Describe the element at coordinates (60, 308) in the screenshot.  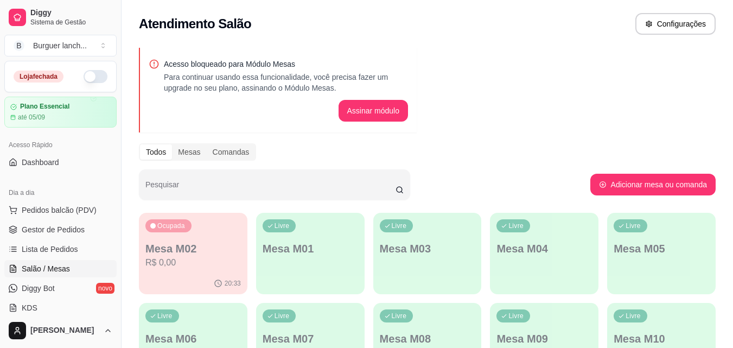
I see `a: KDS` at that location.